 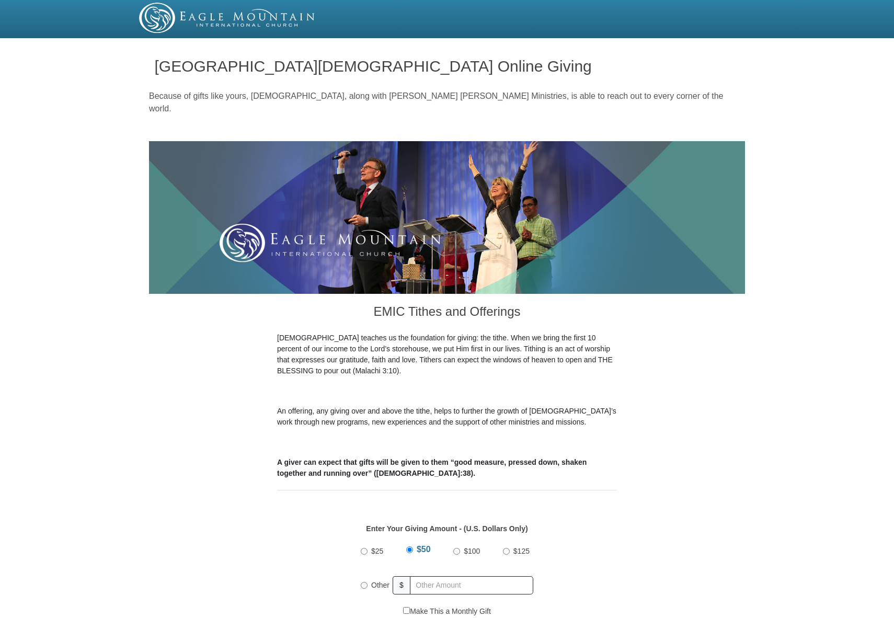 I want to click on input: Other Amount, so click(x=471, y=585).